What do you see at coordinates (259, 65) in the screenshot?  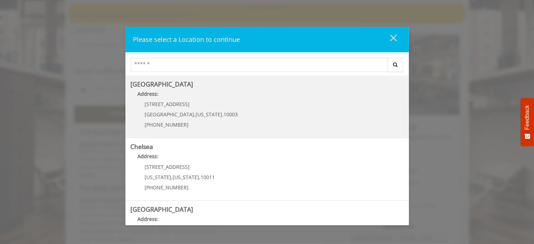 I see `input: Search Center` at bounding box center [259, 65].